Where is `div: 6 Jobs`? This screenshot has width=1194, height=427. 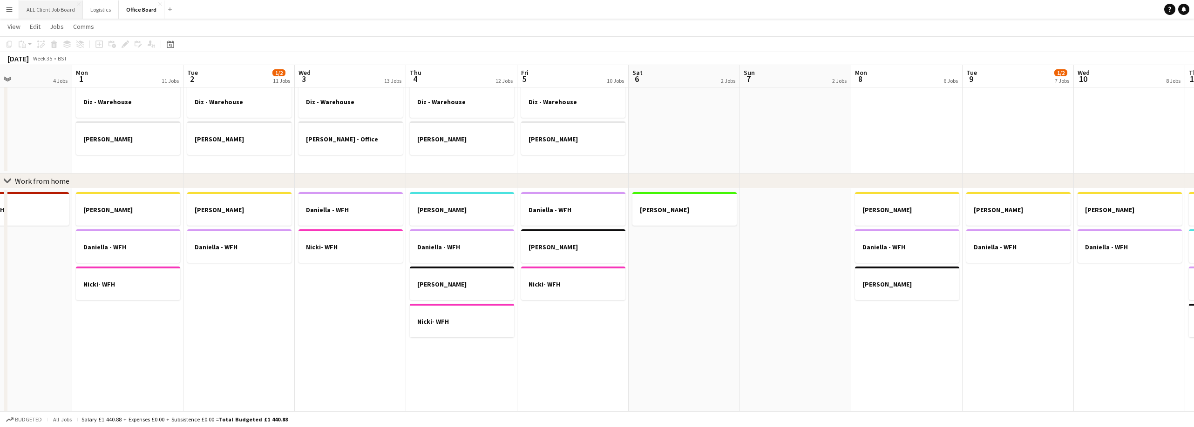 div: 6 Jobs is located at coordinates (950, 81).